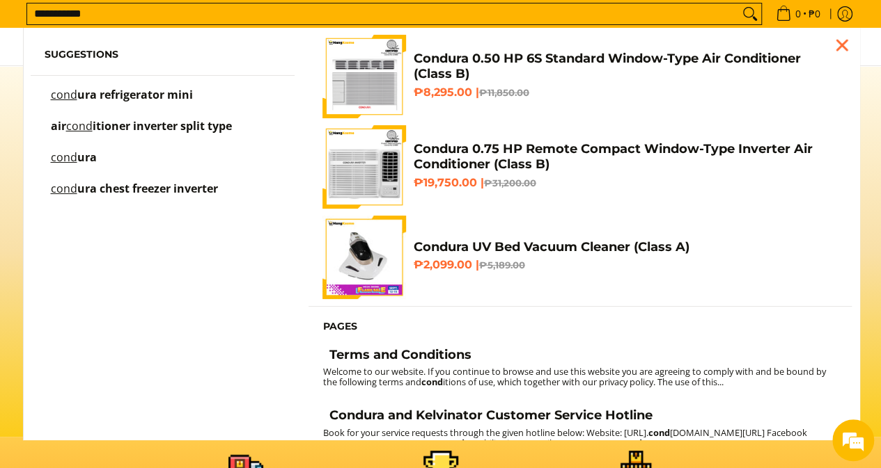 The height and width of the screenshot is (468, 881). Describe the element at coordinates (580, 357) in the screenshot. I see `a: Terms and Conditions` at that location.